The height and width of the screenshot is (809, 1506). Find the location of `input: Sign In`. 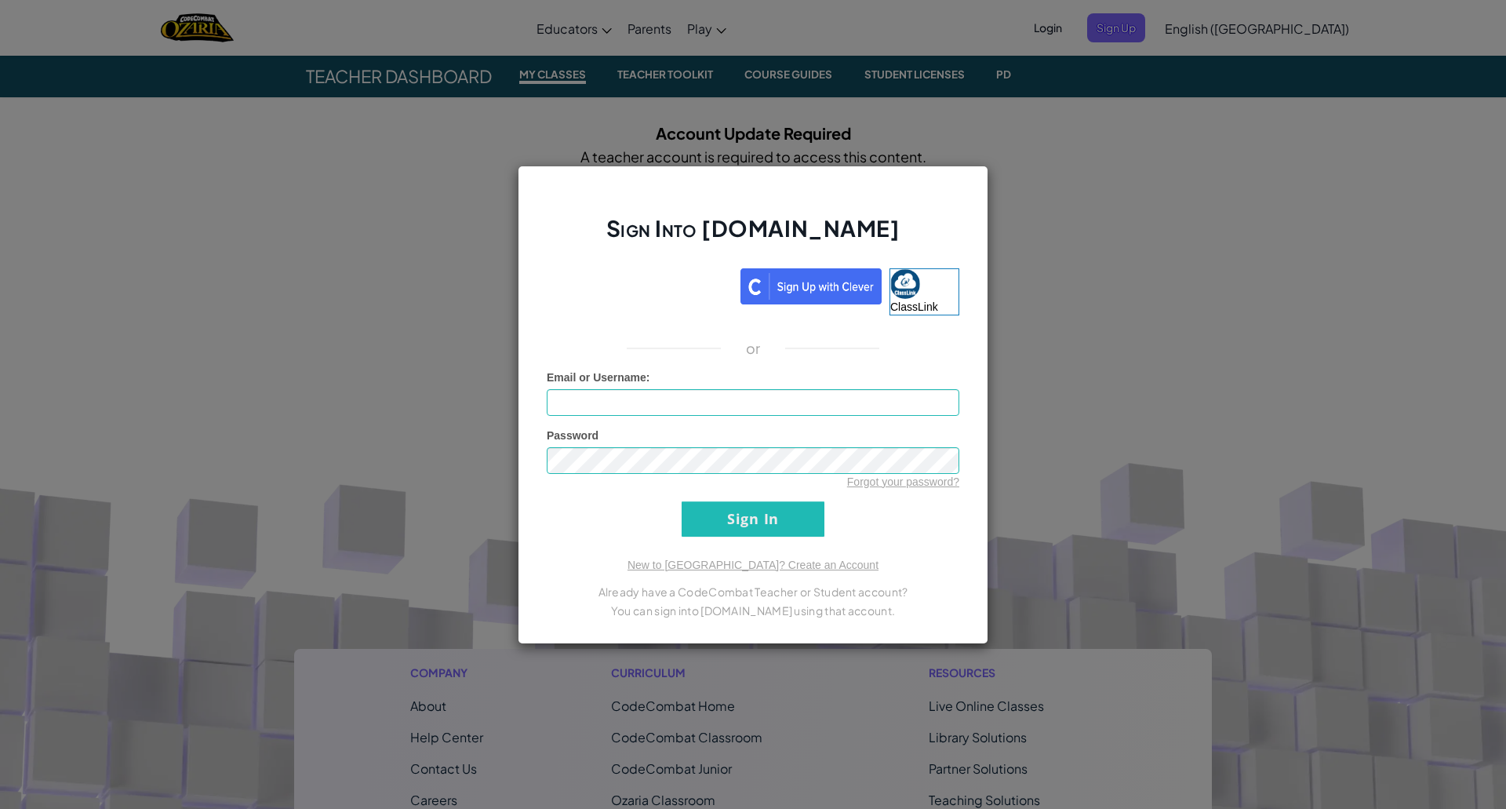

input: Sign In is located at coordinates (753, 518).